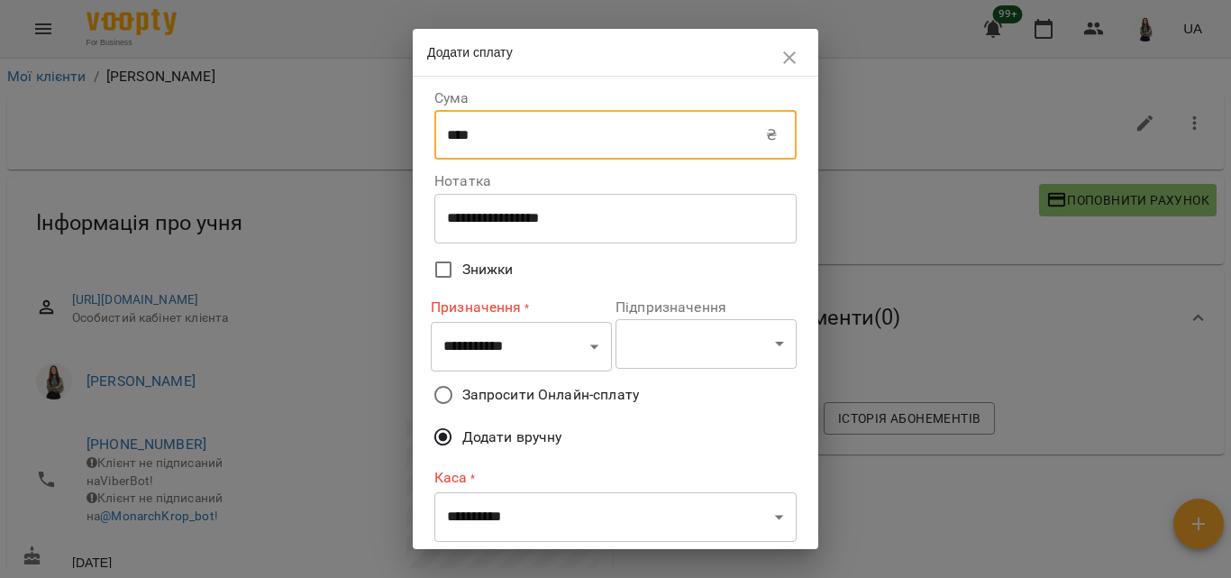 The height and width of the screenshot is (578, 1231). Describe the element at coordinates (705, 307) in the screenshot. I see `label: Підпризначення` at that location.